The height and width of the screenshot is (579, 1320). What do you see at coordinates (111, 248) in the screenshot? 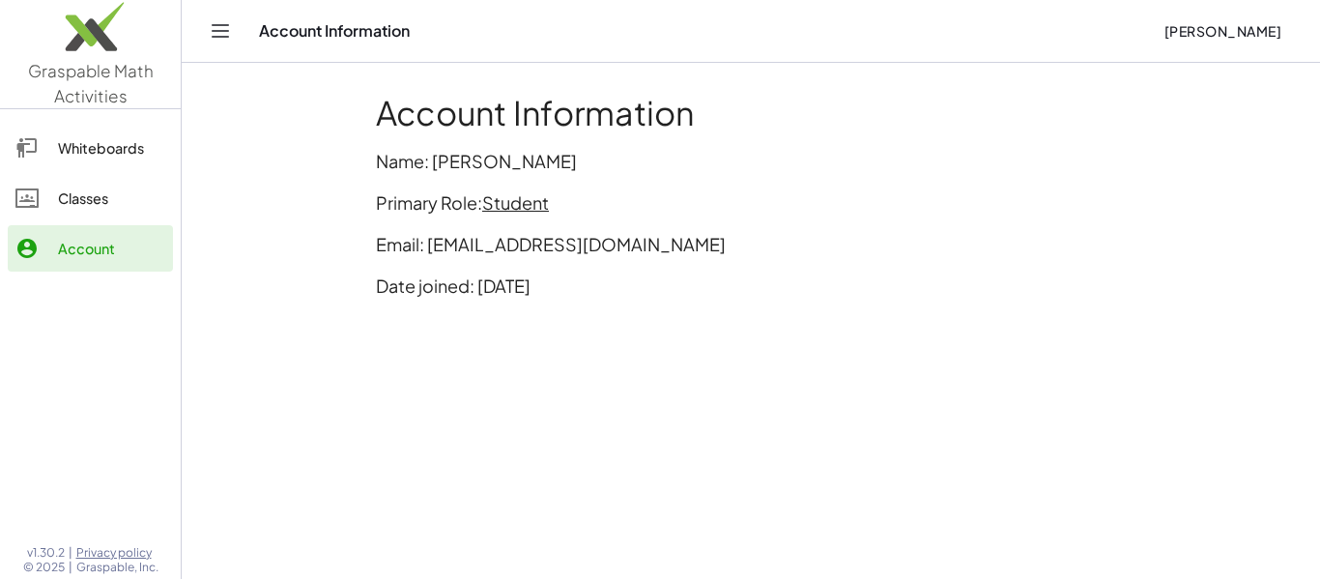
I see `div: Account` at bounding box center [111, 248].